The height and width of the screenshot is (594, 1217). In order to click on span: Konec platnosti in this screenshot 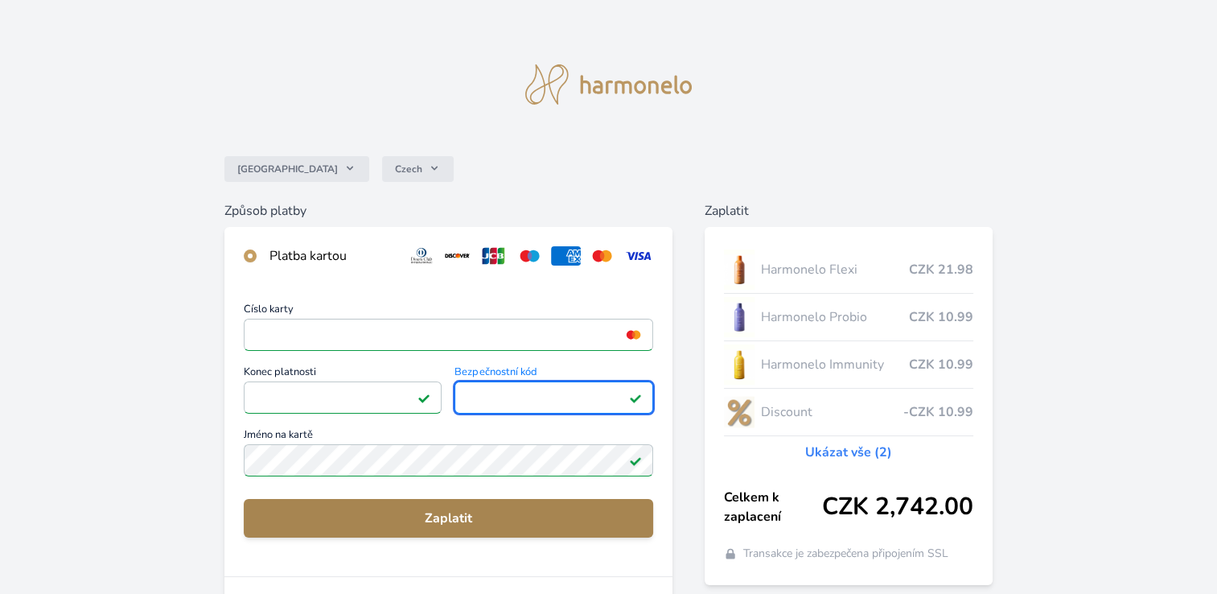, I will do `click(343, 374)`.